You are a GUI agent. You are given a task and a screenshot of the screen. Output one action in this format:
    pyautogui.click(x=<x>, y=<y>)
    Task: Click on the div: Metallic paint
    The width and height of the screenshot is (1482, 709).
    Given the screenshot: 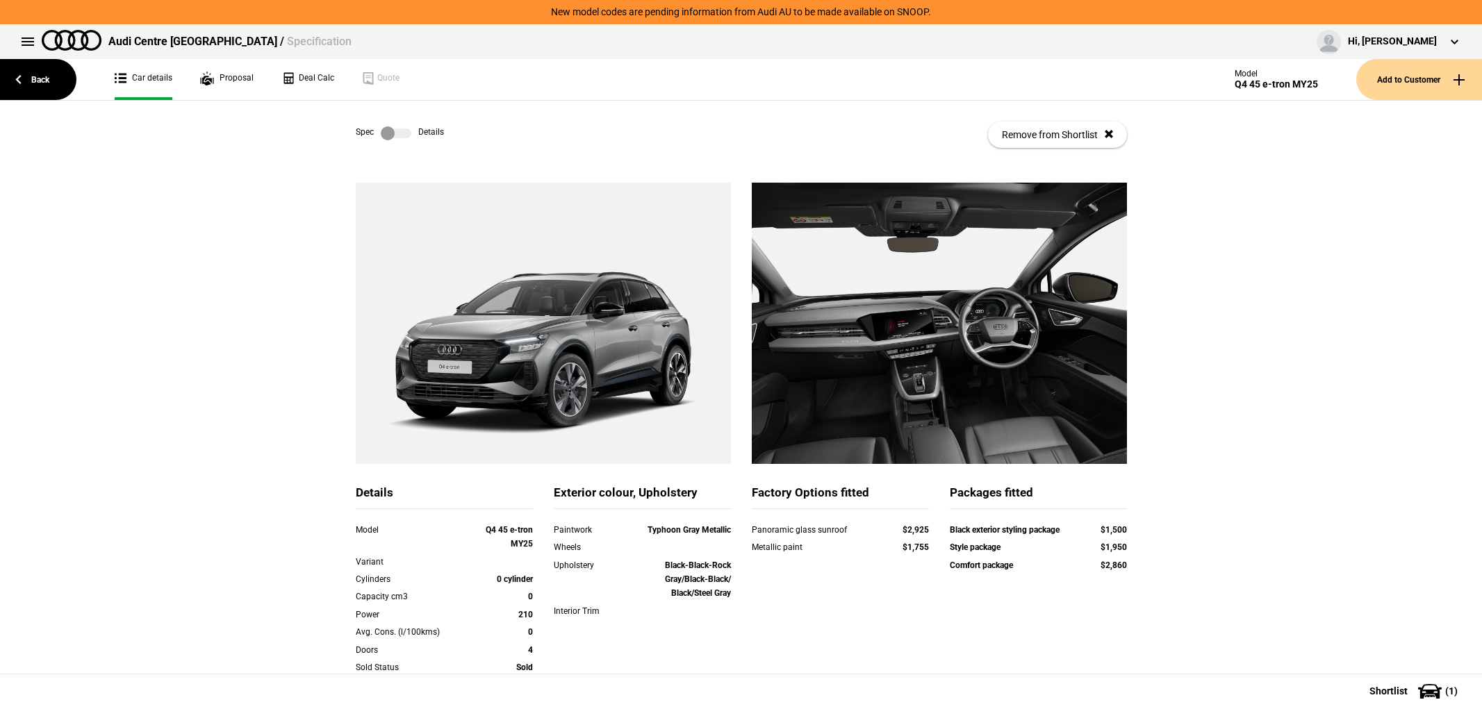 What is the action you would take?
    pyautogui.click(x=813, y=547)
    